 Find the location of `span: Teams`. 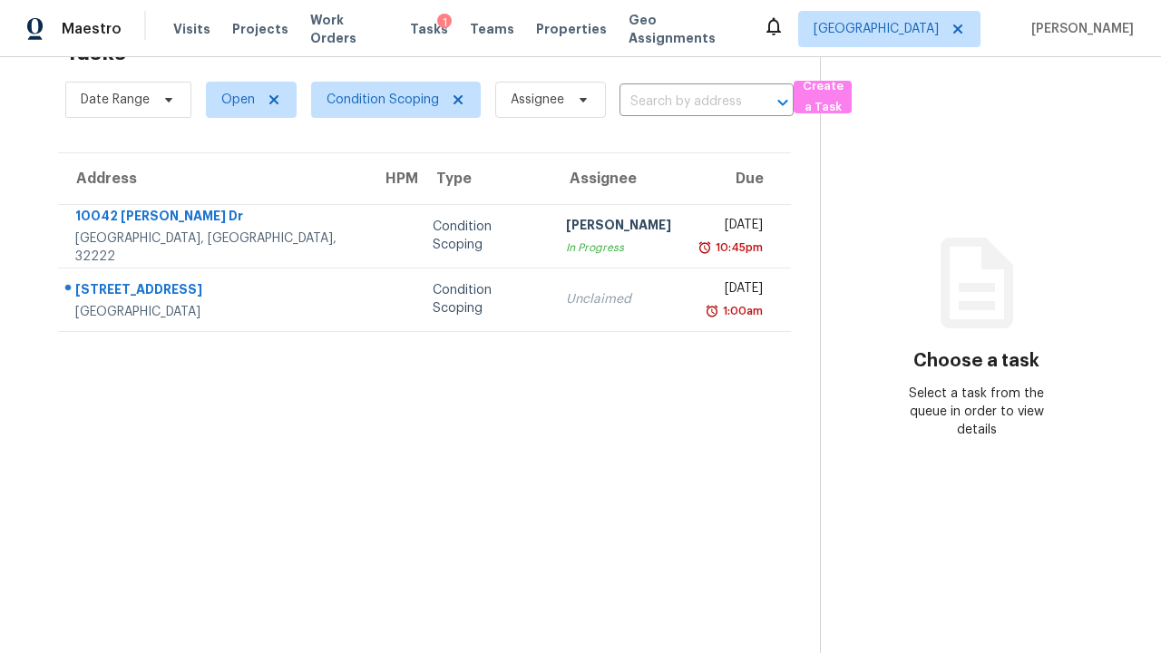

span: Teams is located at coordinates (491, 29).